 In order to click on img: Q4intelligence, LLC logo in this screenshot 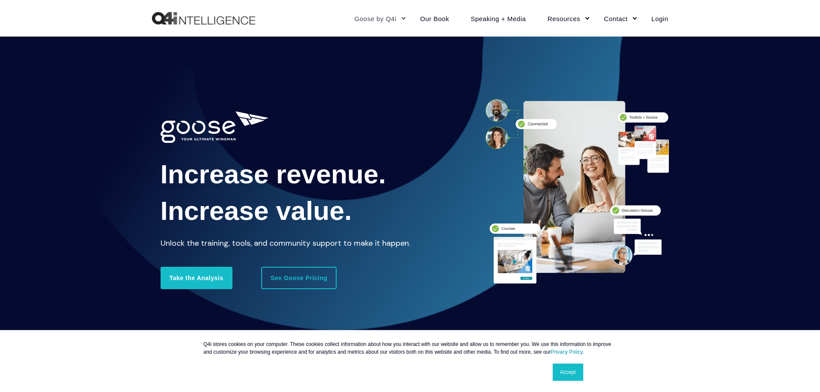, I will do `click(204, 19)`.